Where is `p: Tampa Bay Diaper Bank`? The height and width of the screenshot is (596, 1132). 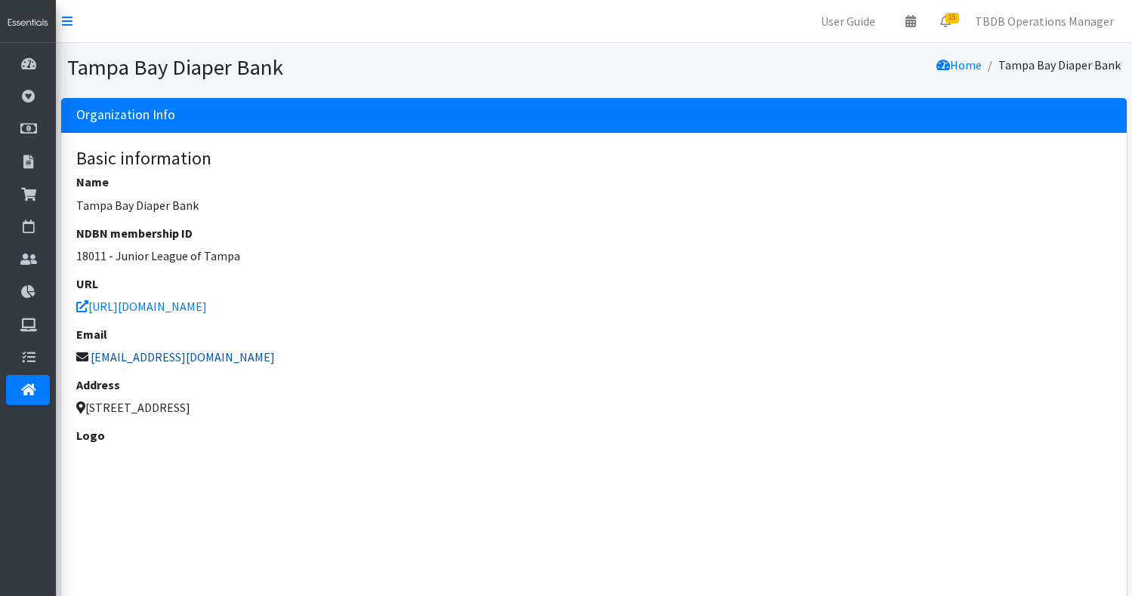
p: Tampa Bay Diaper Bank is located at coordinates (593, 205).